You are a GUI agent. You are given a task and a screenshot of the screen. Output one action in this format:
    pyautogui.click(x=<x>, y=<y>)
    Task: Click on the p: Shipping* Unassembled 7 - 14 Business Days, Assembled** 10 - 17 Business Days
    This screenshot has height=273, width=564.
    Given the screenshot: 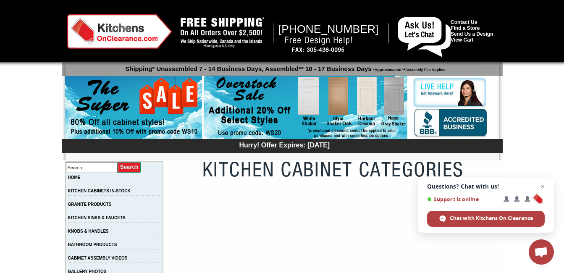 What is the action you would take?
    pyautogui.click(x=284, y=67)
    